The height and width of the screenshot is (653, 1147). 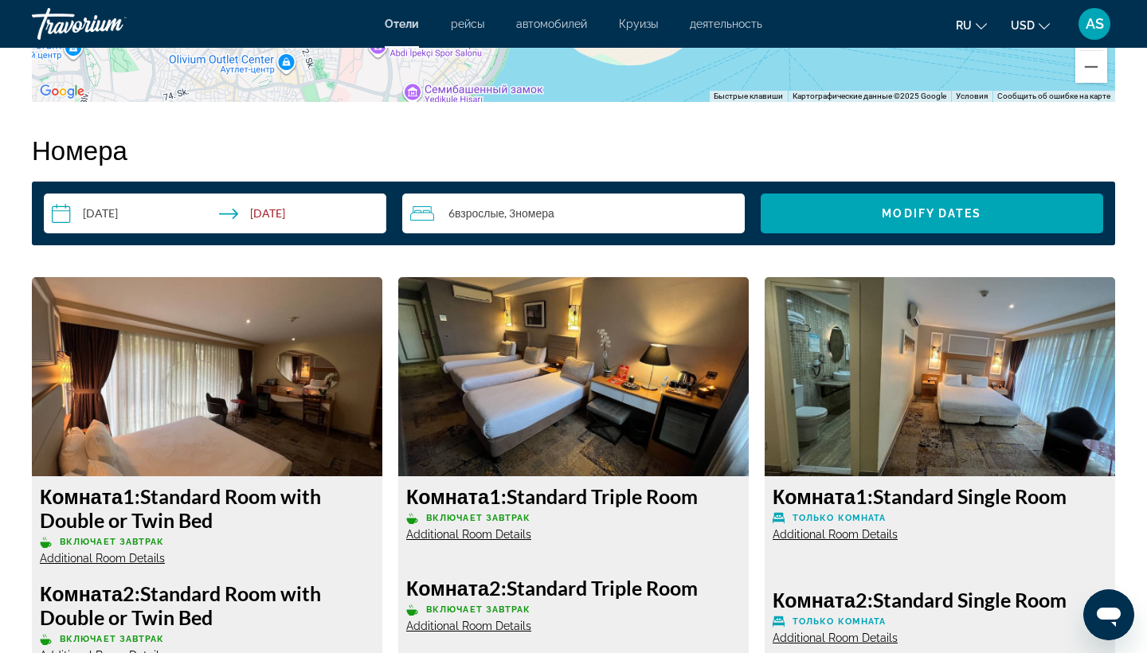 I want to click on button: Select check in and out date, so click(x=215, y=213).